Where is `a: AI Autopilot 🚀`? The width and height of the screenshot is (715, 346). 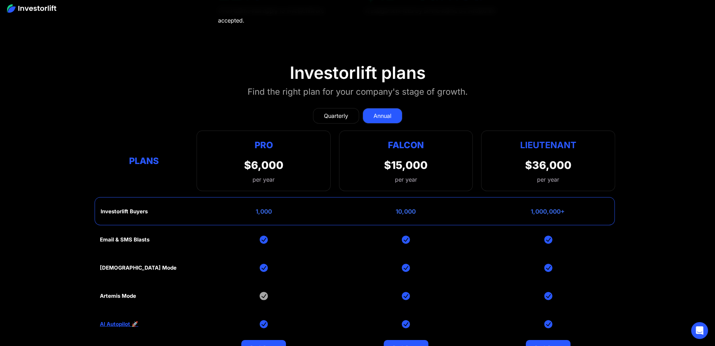 a: AI Autopilot 🚀 is located at coordinates (119, 324).